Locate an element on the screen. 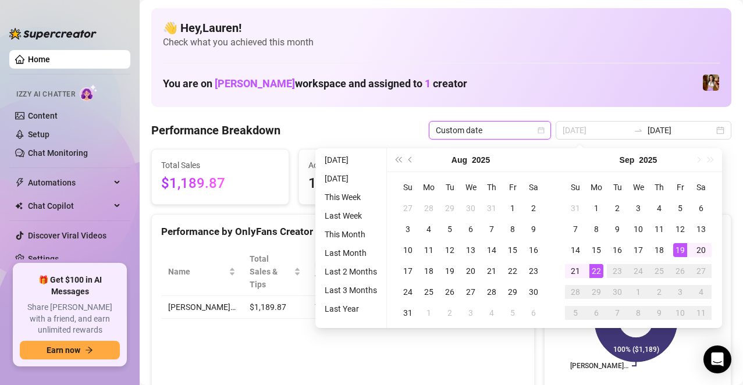 The height and width of the screenshot is (385, 743). td: 2025-08-27 is located at coordinates (471, 292).